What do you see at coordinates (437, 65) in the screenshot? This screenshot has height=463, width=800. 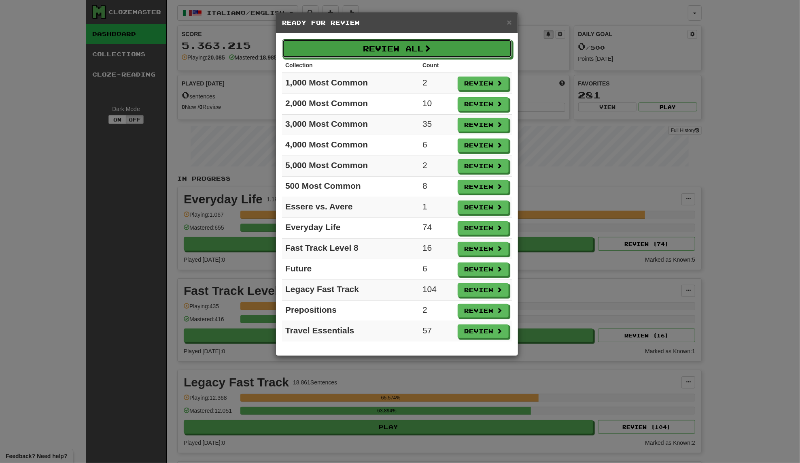 I see `th: Count` at bounding box center [437, 65].